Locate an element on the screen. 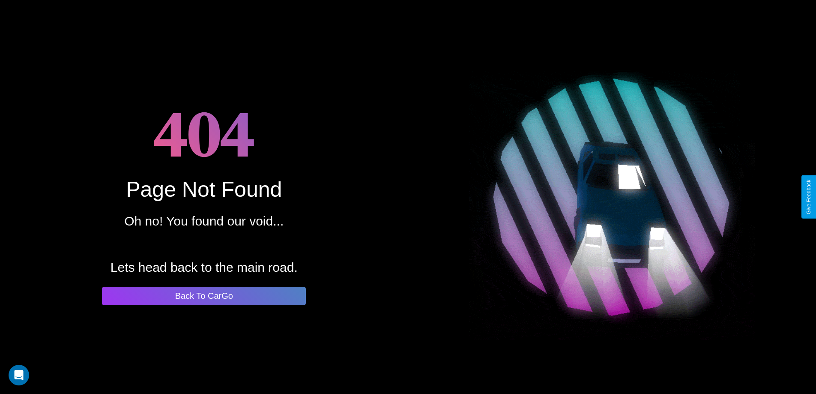 Image resolution: width=816 pixels, height=394 pixels. button: Back To CarGo is located at coordinates (204, 295).